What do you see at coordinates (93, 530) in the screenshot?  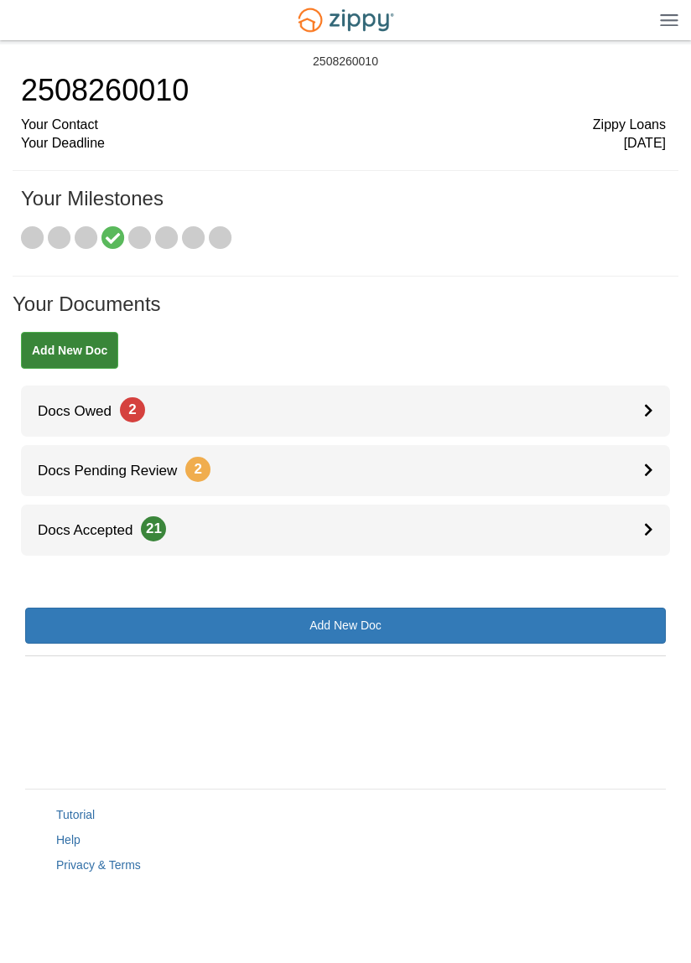 I see `span: Docs Accepted` at bounding box center [93, 530].